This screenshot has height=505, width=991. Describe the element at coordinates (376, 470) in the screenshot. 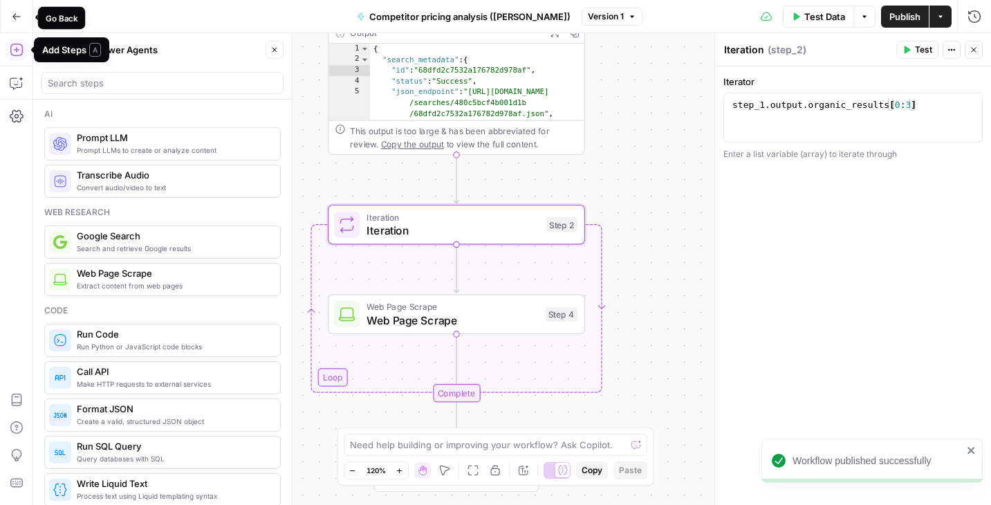

I see `span: 120%` at that location.